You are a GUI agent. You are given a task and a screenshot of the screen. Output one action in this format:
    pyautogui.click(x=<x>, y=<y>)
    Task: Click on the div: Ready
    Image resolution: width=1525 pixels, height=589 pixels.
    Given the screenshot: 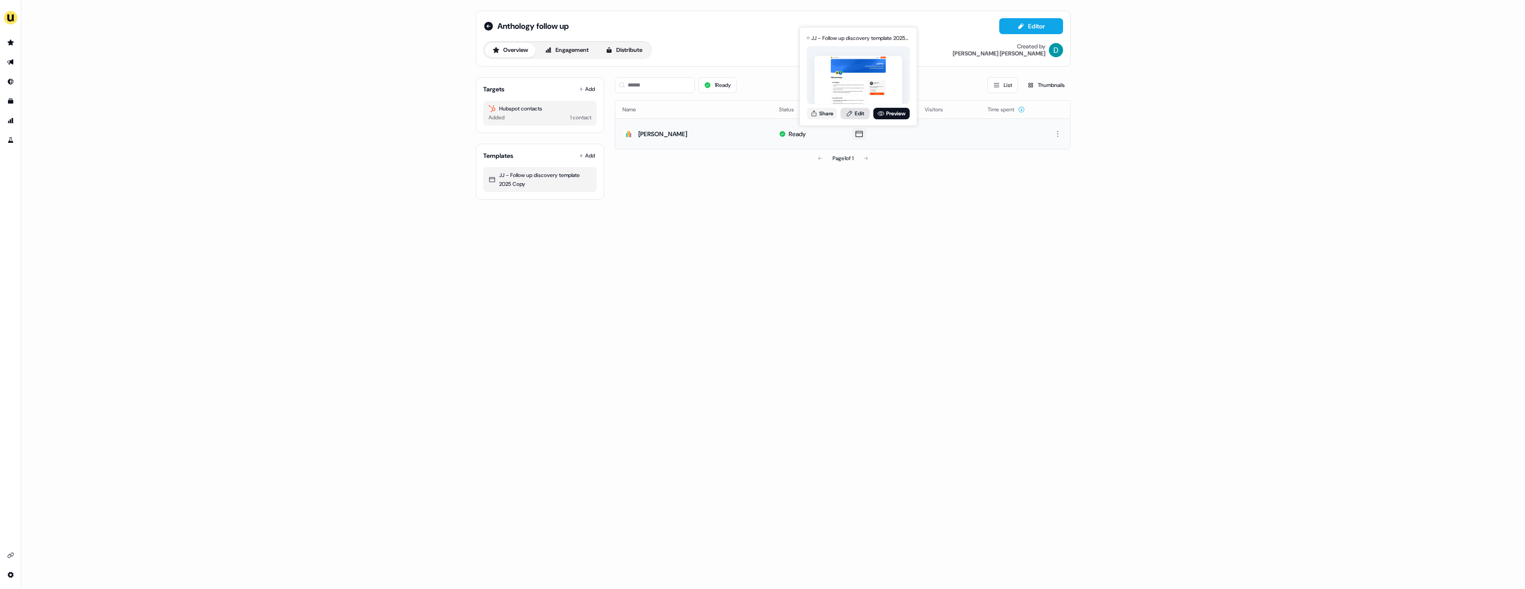 What is the action you would take?
    pyautogui.click(x=797, y=134)
    